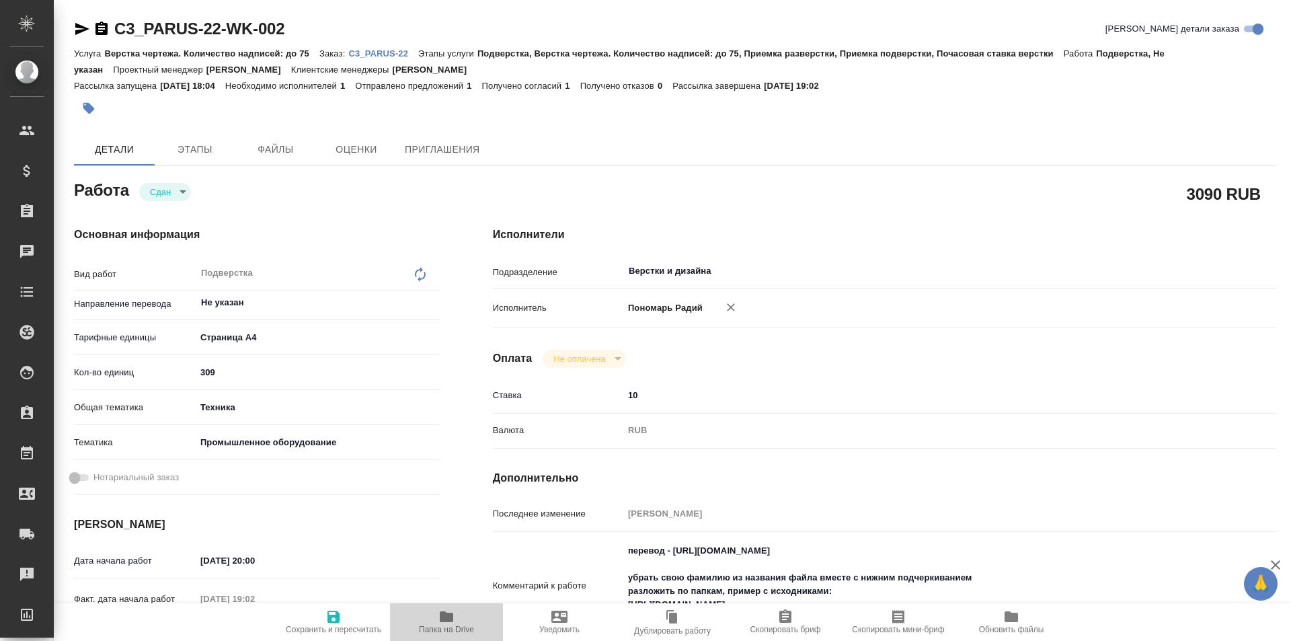 Image resolution: width=1291 pixels, height=641 pixels. What do you see at coordinates (771, 53) in the screenshot?
I see `p: Подверстка, Верстка чертежа. Количество надписей: до 75, Приемка разверстки, Приемка подверстки, ...` at bounding box center [771, 53].